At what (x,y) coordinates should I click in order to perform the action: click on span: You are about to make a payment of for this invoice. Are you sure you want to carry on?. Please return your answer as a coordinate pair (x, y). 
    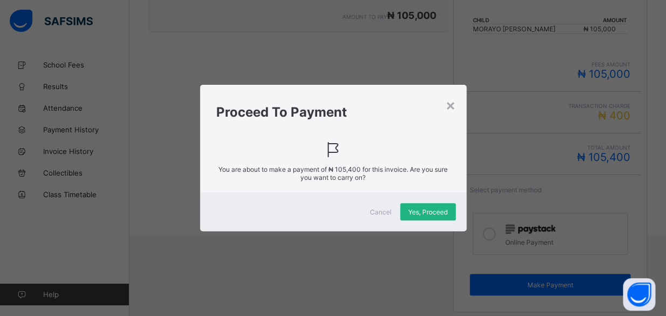
    Looking at the image, I should click on (333, 173).